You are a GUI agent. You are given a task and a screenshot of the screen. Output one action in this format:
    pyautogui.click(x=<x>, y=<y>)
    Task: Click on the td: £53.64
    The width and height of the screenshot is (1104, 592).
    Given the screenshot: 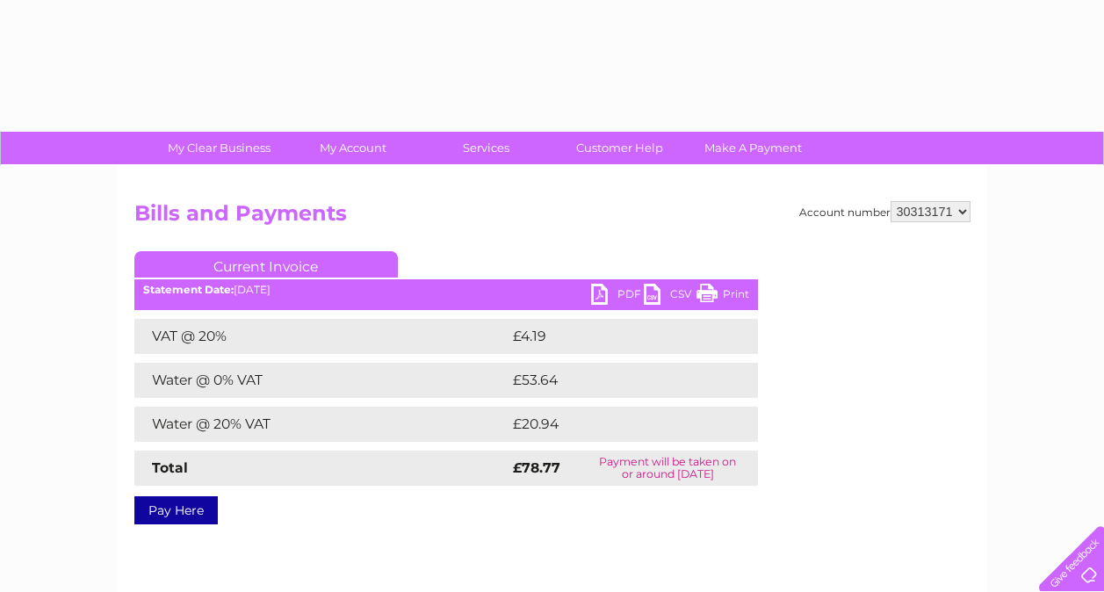 What is the action you would take?
    pyautogui.click(x=616, y=380)
    